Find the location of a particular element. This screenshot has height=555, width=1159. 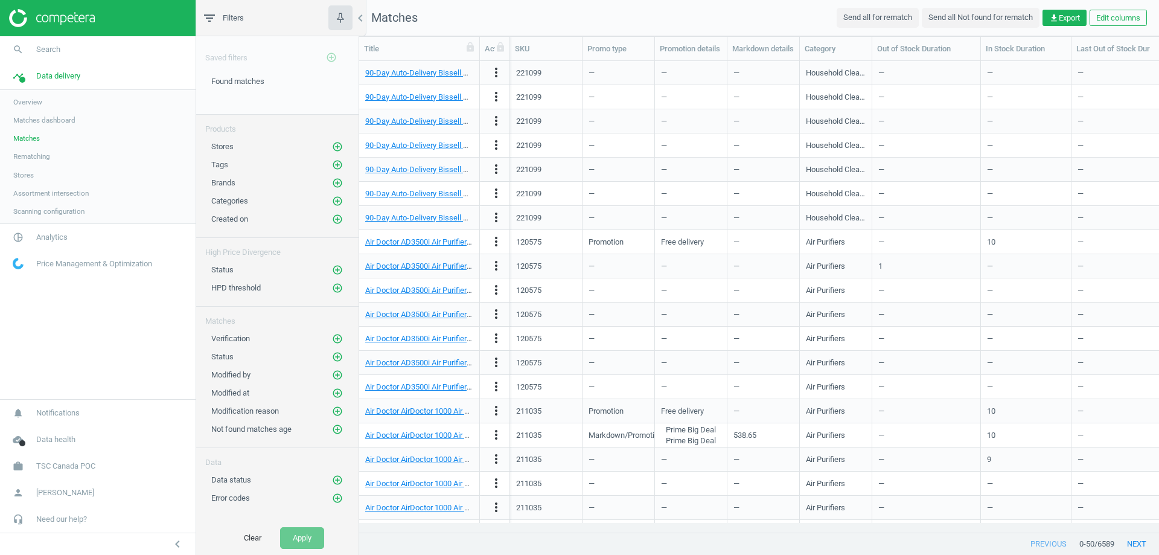

span: Need our help? is located at coordinates (62, 519).